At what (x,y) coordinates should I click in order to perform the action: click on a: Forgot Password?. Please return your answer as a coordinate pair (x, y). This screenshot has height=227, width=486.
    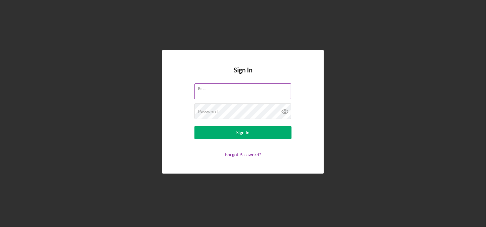
    Looking at the image, I should click on (243, 154).